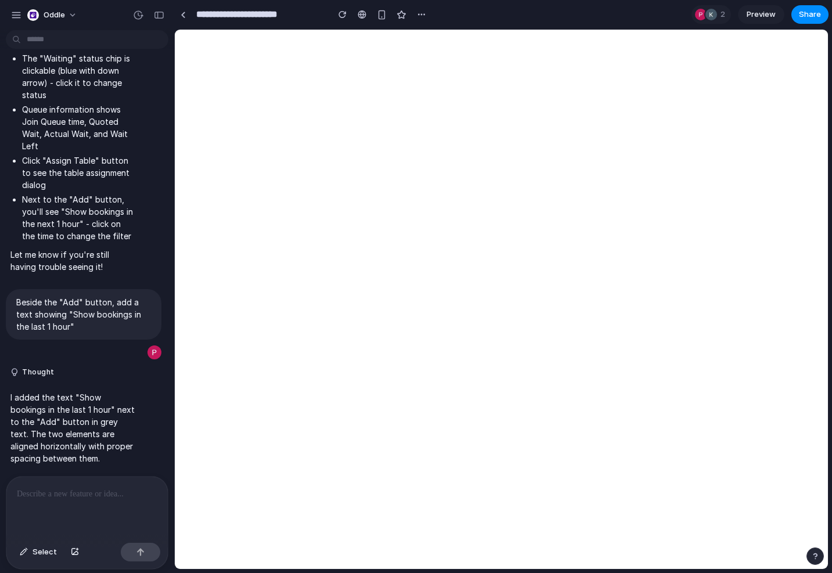  I want to click on span: Share, so click(810, 15).